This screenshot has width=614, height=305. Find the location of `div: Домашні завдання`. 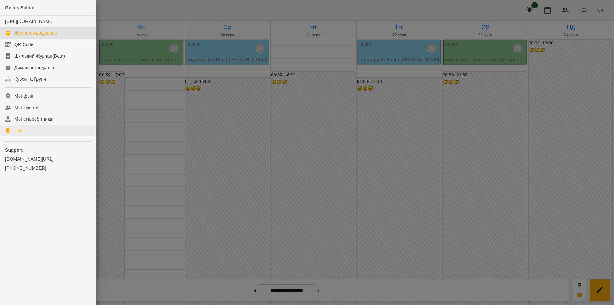

div: Домашні завдання is located at coordinates (34, 67).